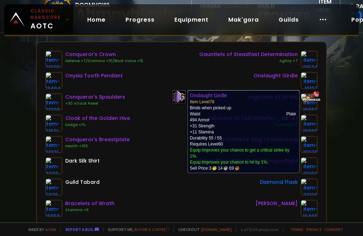  What do you see at coordinates (211, 6) in the screenshot?
I see `div: Human` at bounding box center [211, 6].